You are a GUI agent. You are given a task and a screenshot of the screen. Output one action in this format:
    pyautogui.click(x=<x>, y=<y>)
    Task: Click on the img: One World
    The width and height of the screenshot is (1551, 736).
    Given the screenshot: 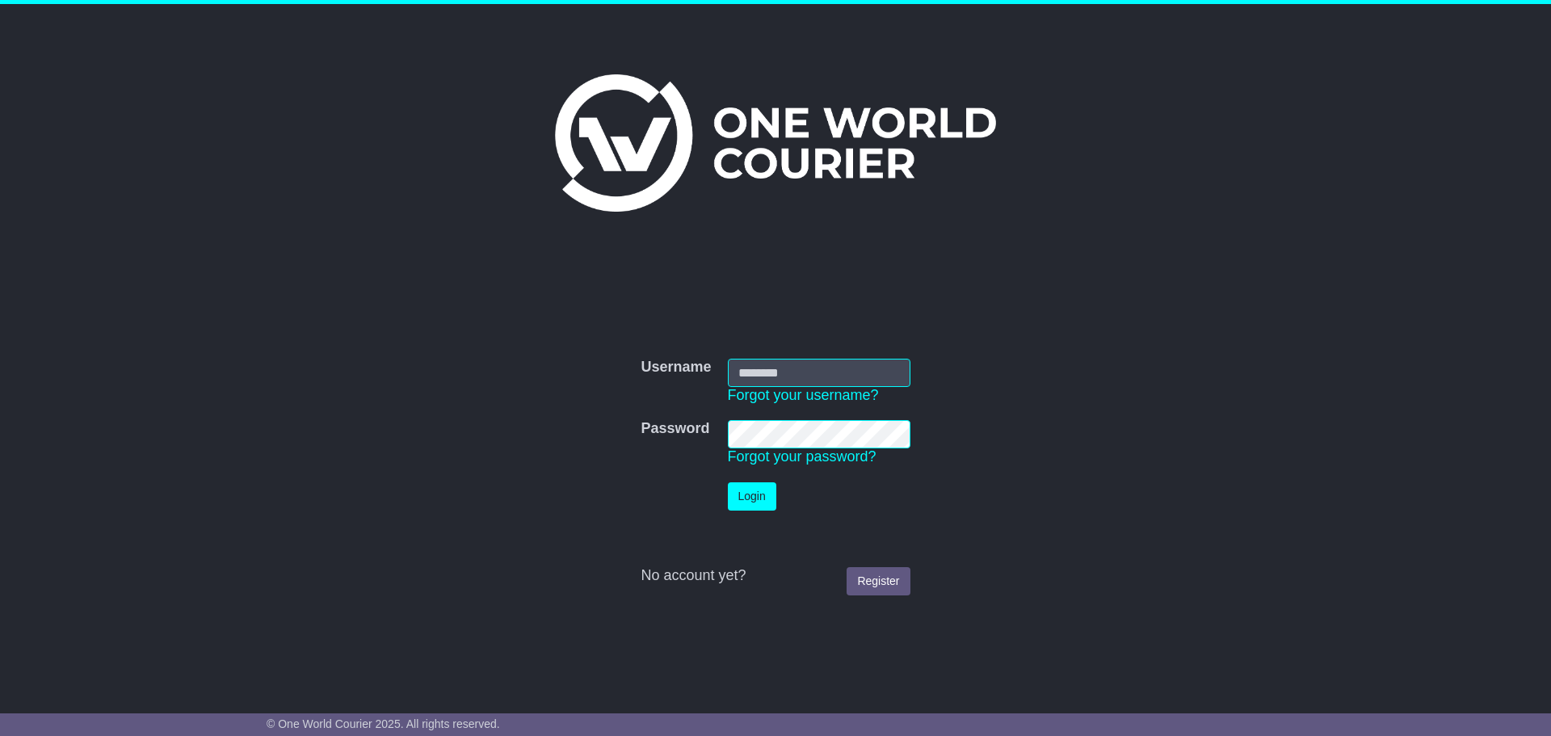 What is the action you would take?
    pyautogui.click(x=775, y=143)
    